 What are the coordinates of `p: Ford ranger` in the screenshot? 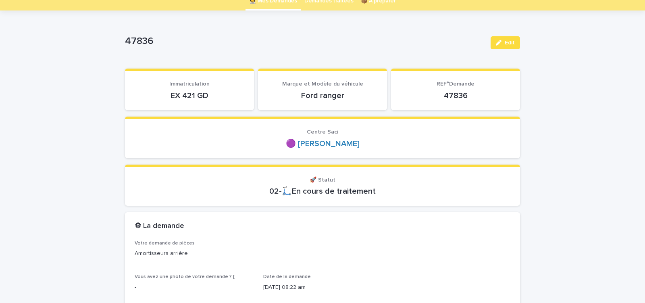 It's located at (323, 96).